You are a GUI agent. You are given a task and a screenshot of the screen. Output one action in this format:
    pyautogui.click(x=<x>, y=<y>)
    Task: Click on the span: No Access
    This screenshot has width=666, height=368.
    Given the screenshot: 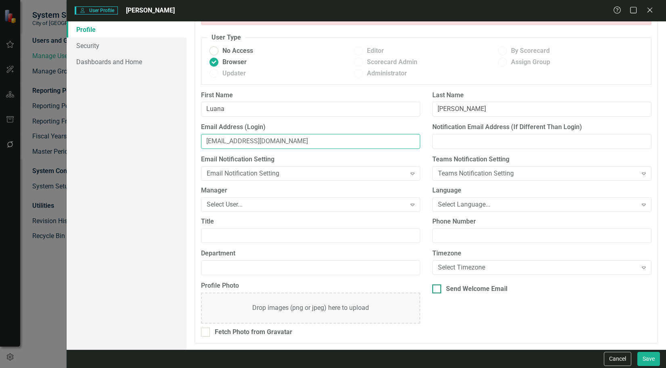 What is the action you would take?
    pyautogui.click(x=238, y=51)
    